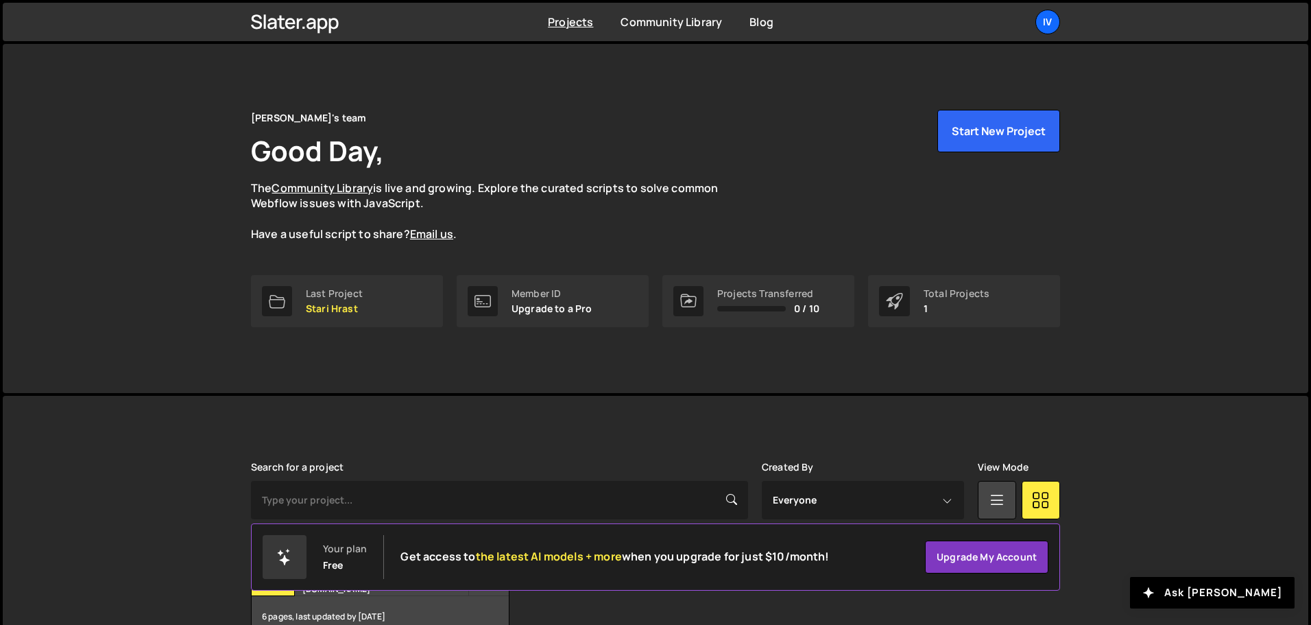 The image size is (1311, 625). Describe the element at coordinates (957, 294) in the screenshot. I see `div: Total Projects` at that location.